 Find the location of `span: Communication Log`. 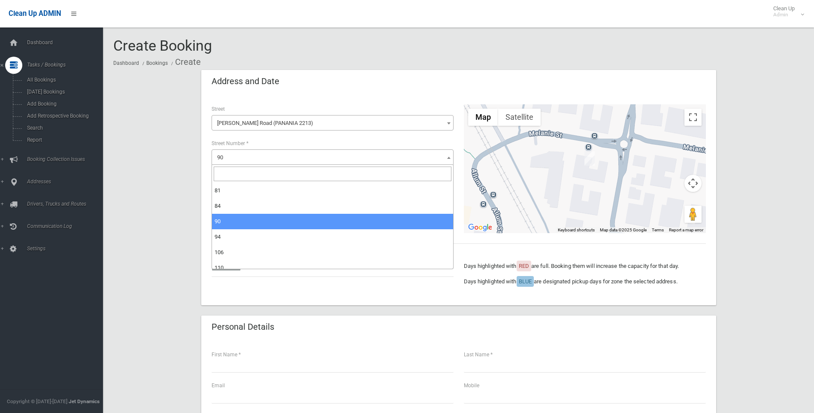

span: Communication Log is located at coordinates (67, 226).